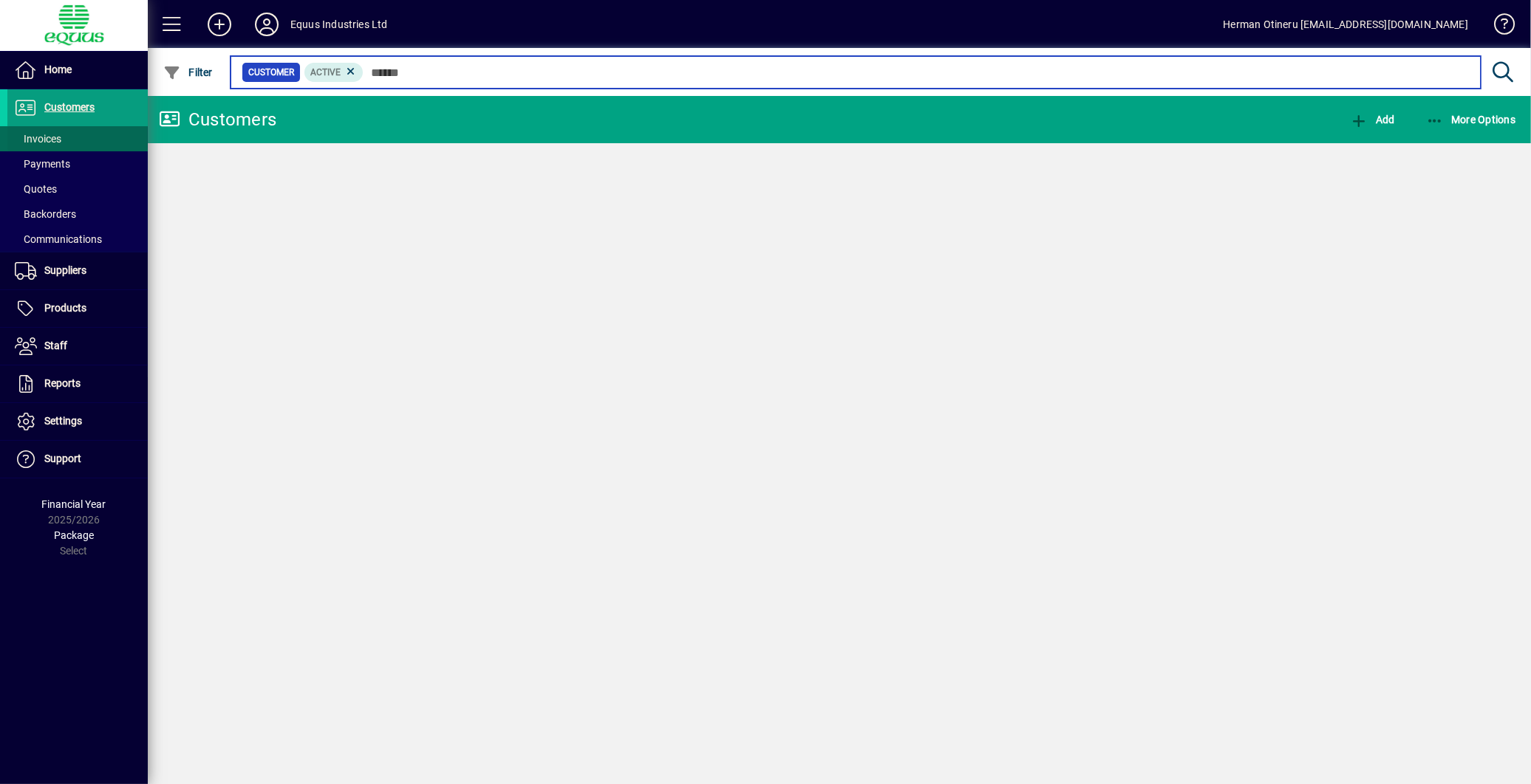  Describe the element at coordinates (65, 308) in the screenshot. I see `span: Products` at that location.